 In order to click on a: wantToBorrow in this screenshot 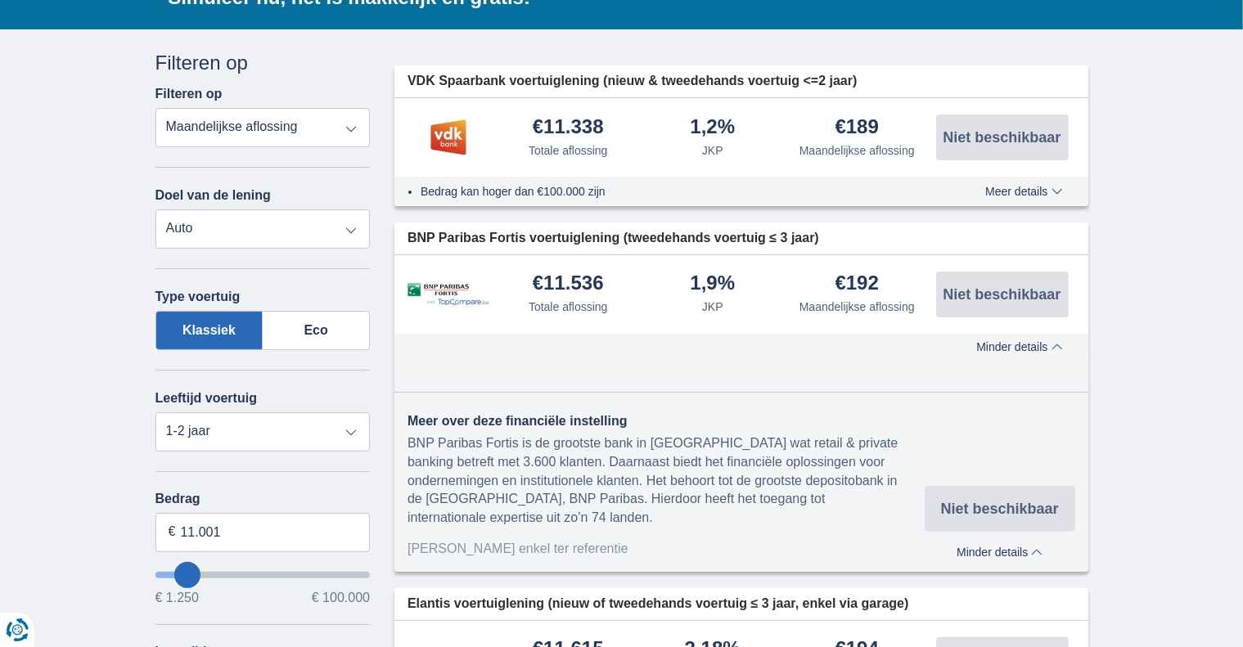, I will do `click(263, 575)`.